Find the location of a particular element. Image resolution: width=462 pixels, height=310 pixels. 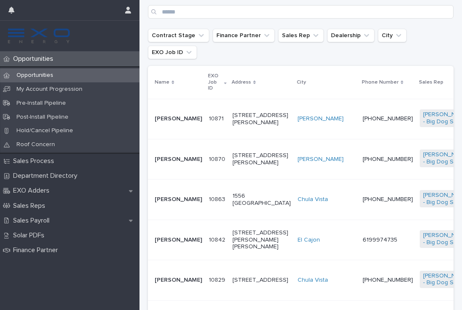

p: Pre-Install Pipeline is located at coordinates (41, 103).